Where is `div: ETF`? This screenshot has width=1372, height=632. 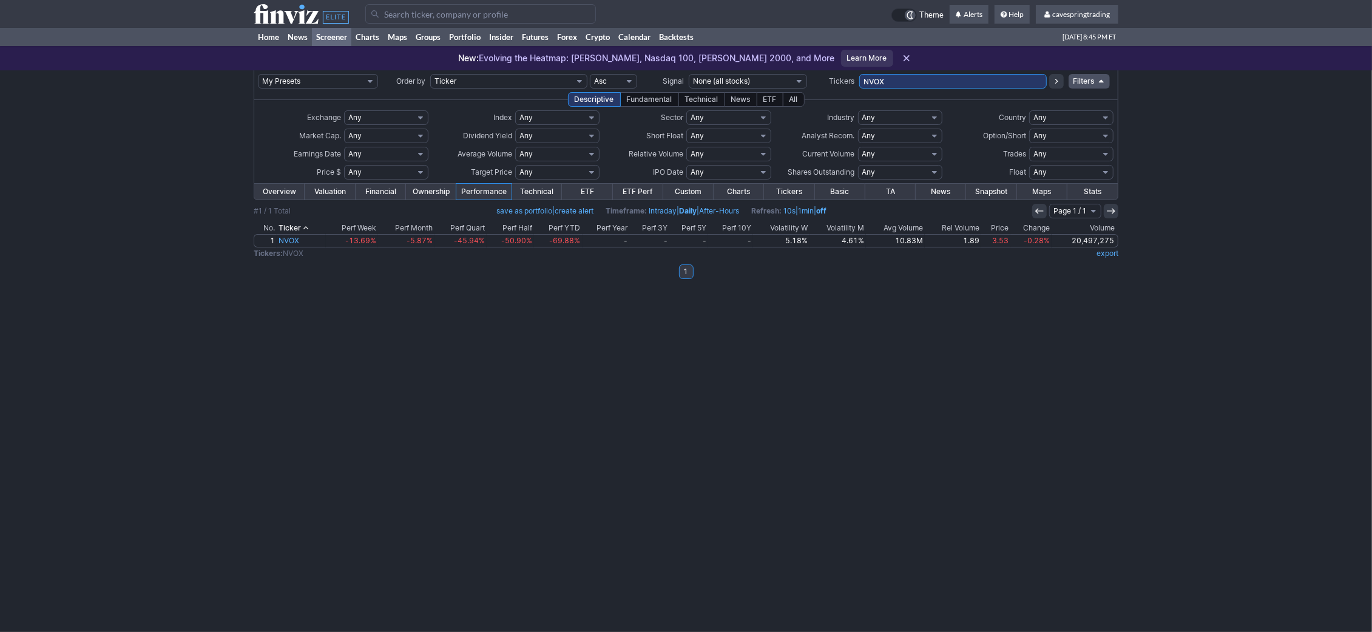
div: ETF is located at coordinates (770, 100).